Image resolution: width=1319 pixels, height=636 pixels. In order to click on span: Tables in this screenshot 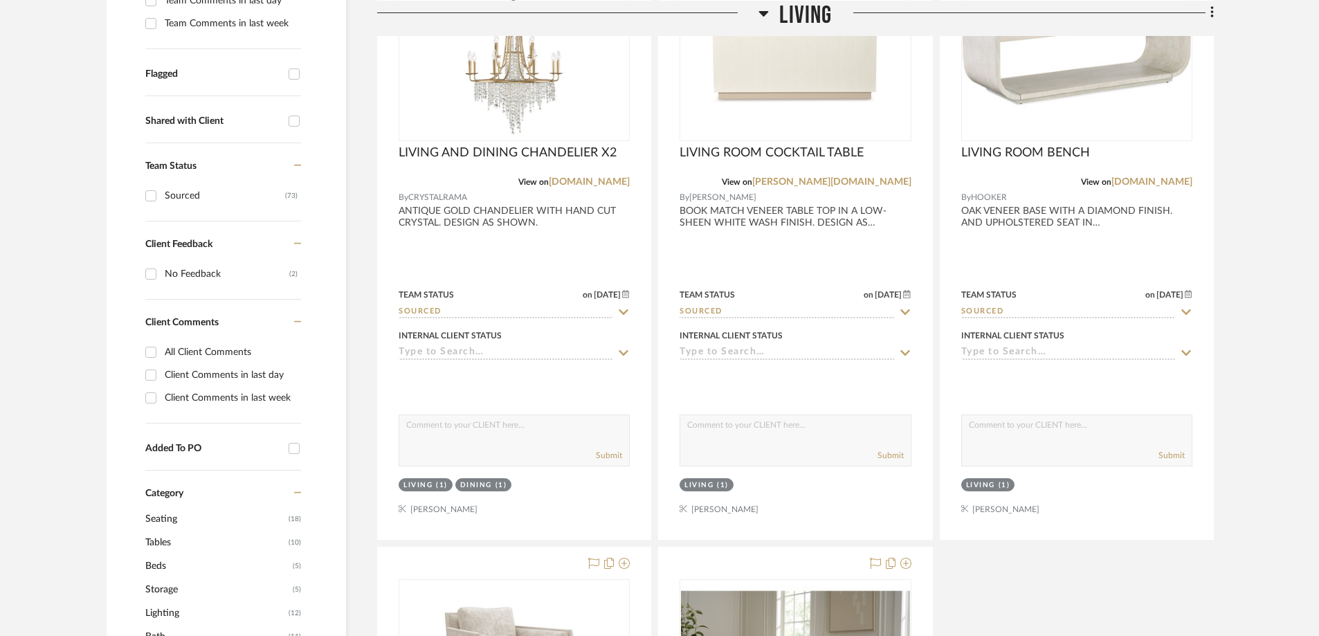, I will do `click(215, 543)`.